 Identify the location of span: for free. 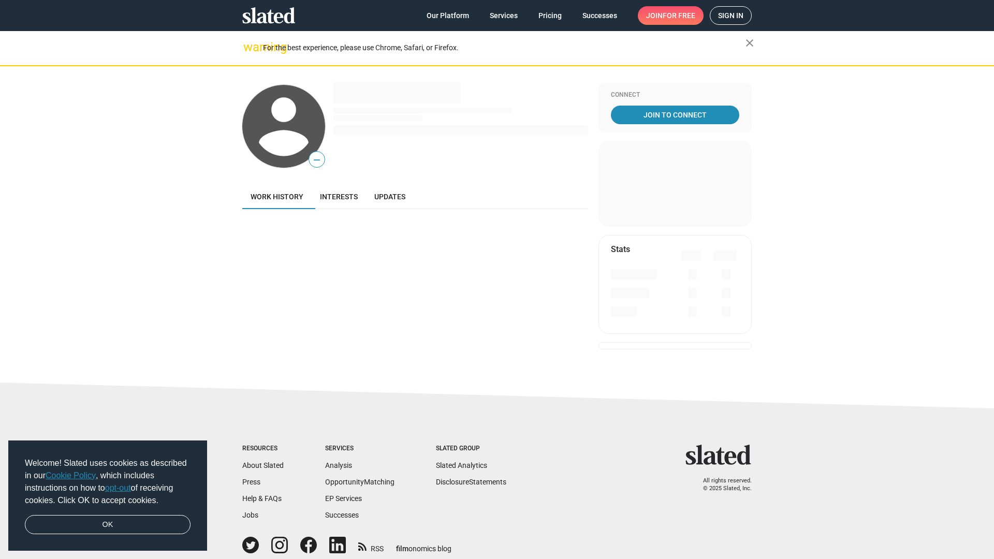
(679, 16).